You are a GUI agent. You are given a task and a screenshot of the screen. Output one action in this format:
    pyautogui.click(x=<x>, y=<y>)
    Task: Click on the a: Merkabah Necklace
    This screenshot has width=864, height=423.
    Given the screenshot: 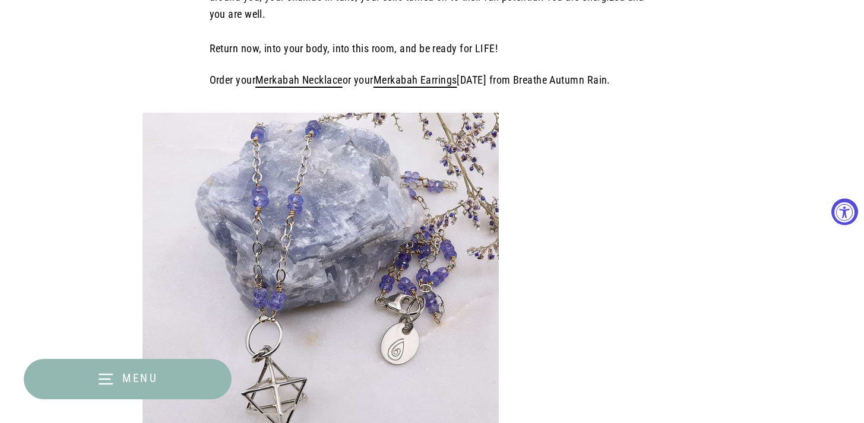 What is the action you would take?
    pyautogui.click(x=299, y=80)
    